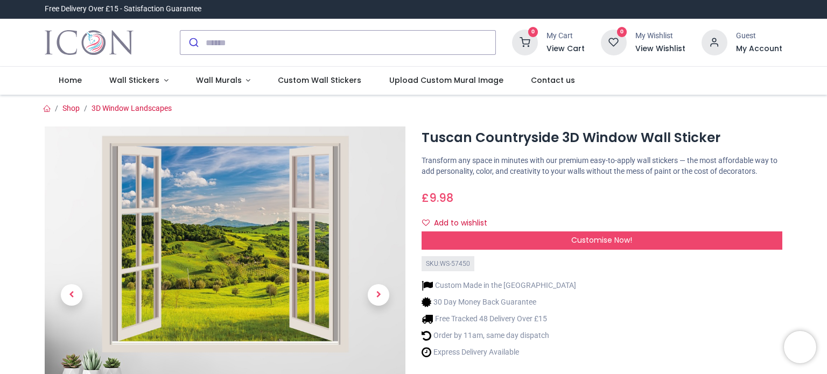 This screenshot has width=827, height=374. Describe the element at coordinates (138, 81) in the screenshot. I see `a: Wall Stickers` at that location.